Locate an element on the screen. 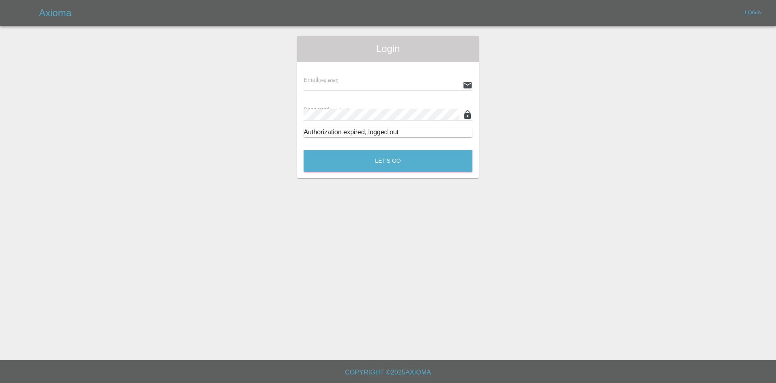  span: Password is located at coordinates (326, 110).